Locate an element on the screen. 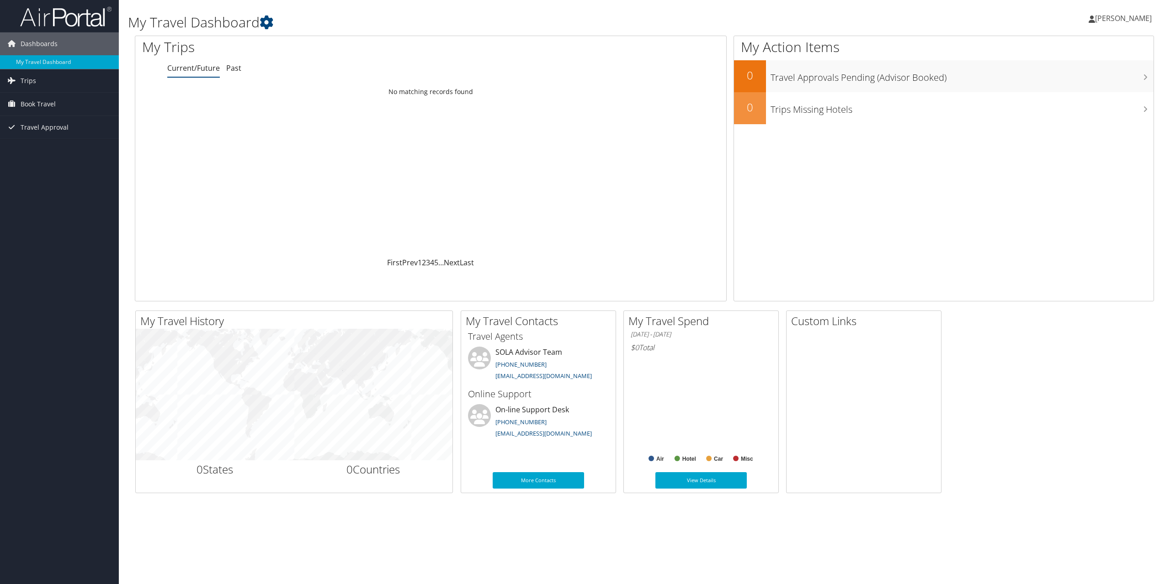 The image size is (1170, 584). a: 5 is located at coordinates (436, 263).